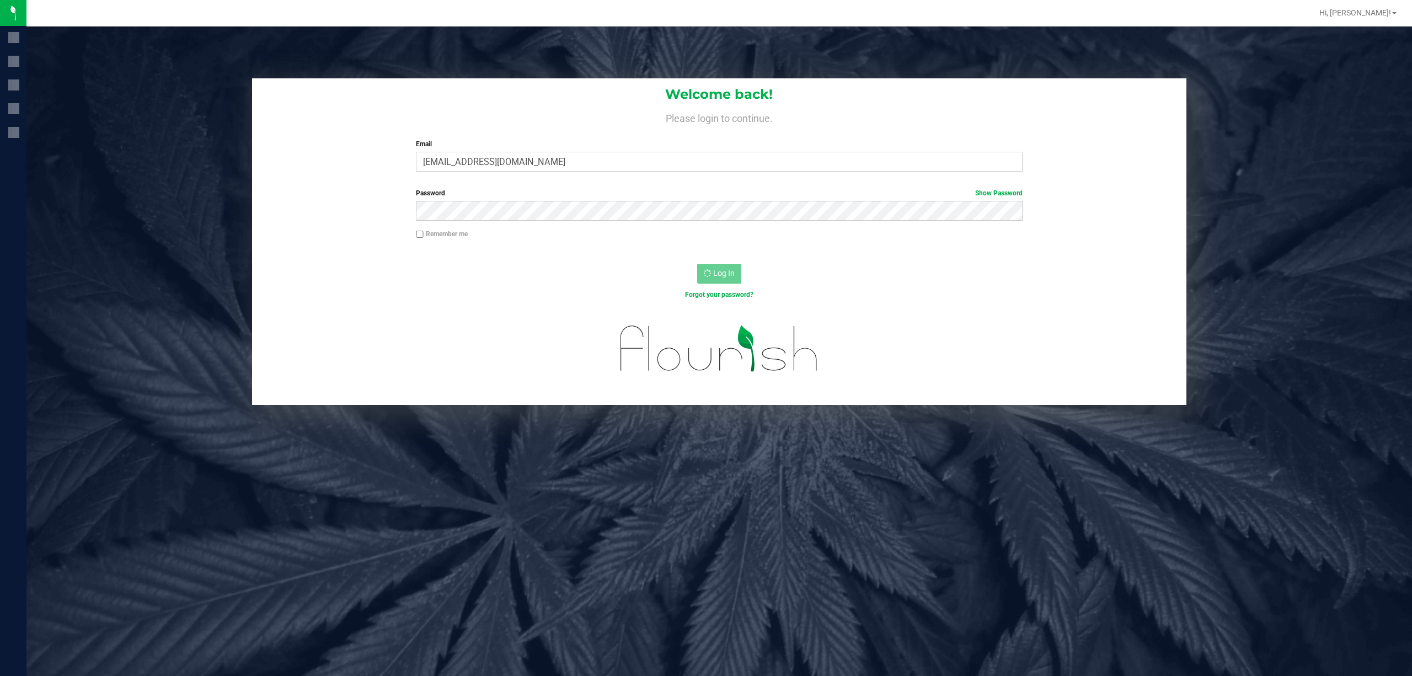  Describe the element at coordinates (719, 94) in the screenshot. I see `h1: Welcome back!` at that location.